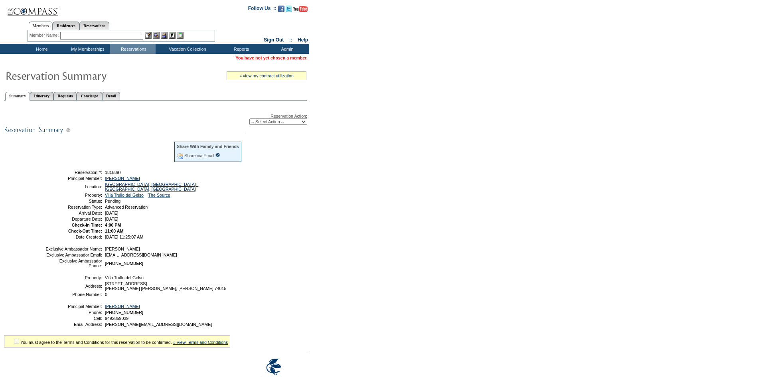 The image size is (760, 377). I want to click on td: Date Created:, so click(73, 237).